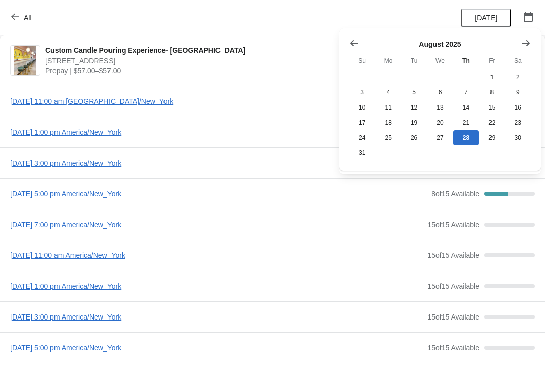 The width and height of the screenshot is (545, 371). What do you see at coordinates (414, 92) in the screenshot?
I see `button: Tuesday August 5 2025` at bounding box center [414, 92].